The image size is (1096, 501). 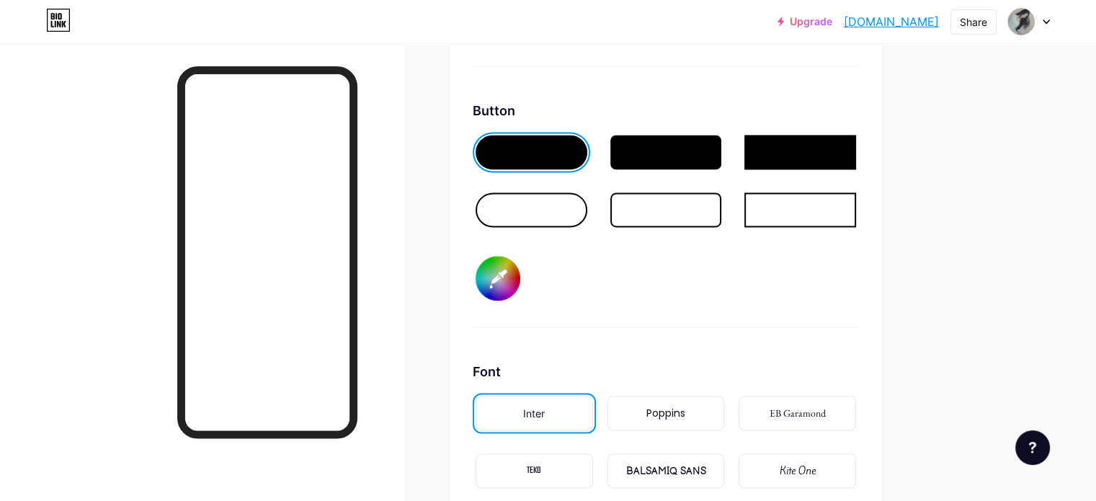 What do you see at coordinates (797, 413) in the screenshot?
I see `div: EB Garamond` at bounding box center [797, 413].